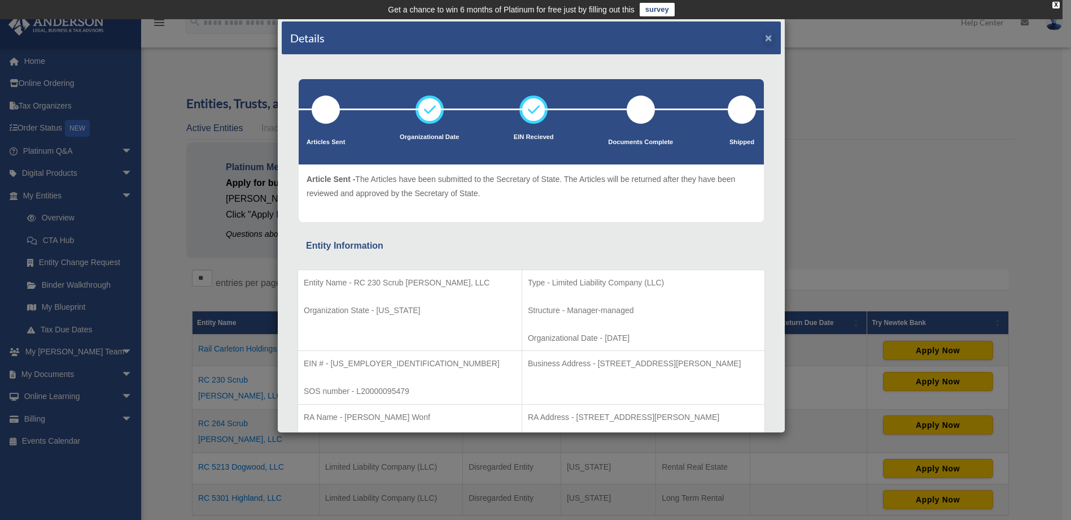  What do you see at coordinates (307, 38) in the screenshot?
I see `h4: Details` at bounding box center [307, 38].